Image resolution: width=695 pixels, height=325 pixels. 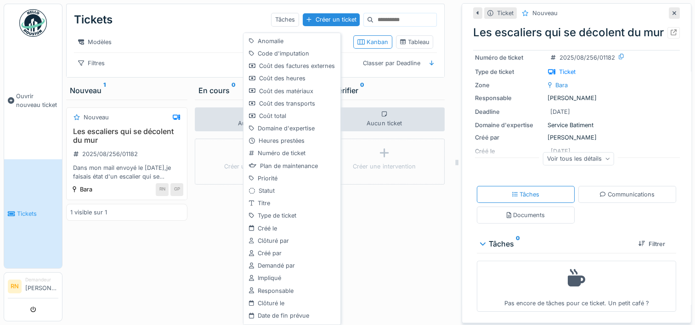 What do you see at coordinates (292, 116) in the screenshot?
I see `div: Coût total` at bounding box center [292, 116].